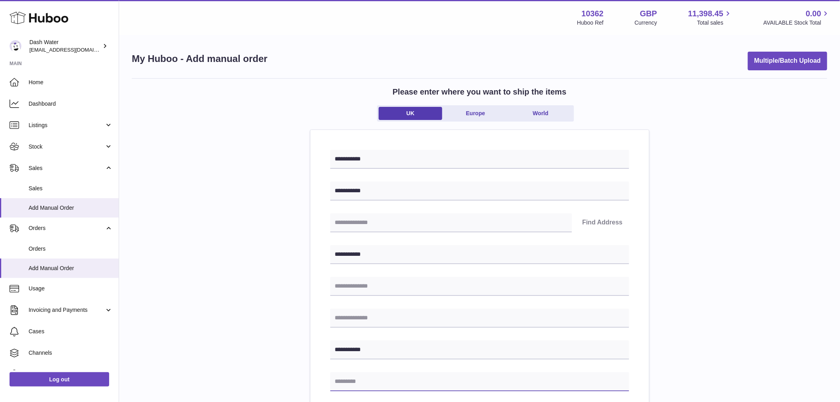  What do you see at coordinates (797, 17) in the screenshot?
I see `a: 0.00 AVAILABLE Stock Total` at bounding box center [797, 17].